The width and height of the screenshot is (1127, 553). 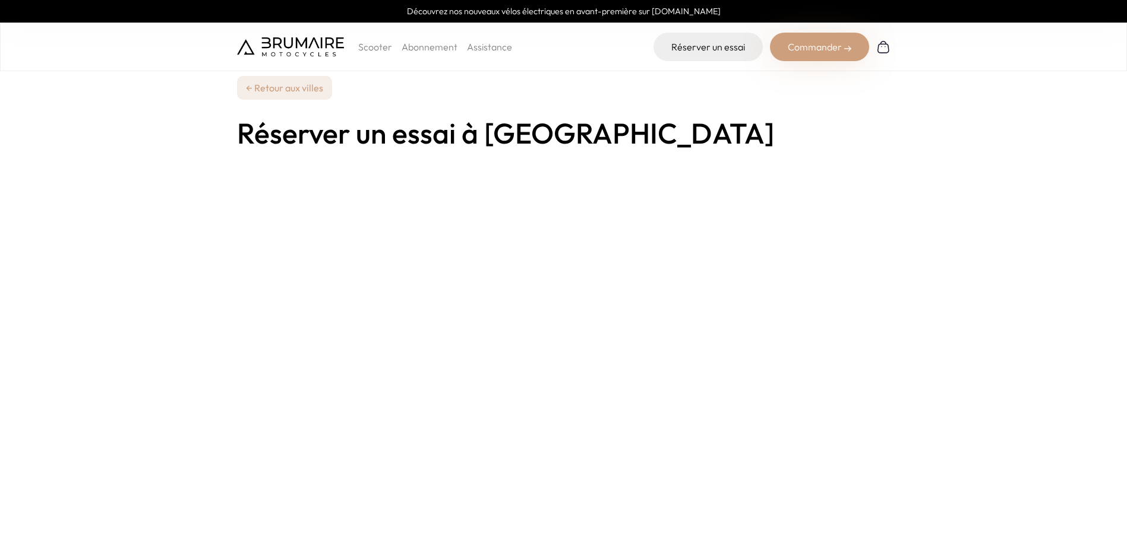 I want to click on a: Assistance, so click(x=489, y=47).